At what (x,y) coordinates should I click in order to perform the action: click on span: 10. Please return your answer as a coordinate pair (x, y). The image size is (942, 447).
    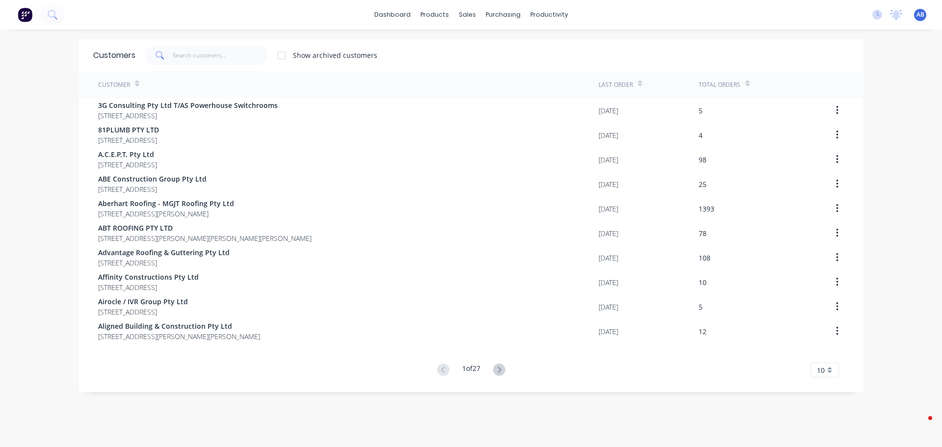
    Looking at the image, I should click on (821, 370).